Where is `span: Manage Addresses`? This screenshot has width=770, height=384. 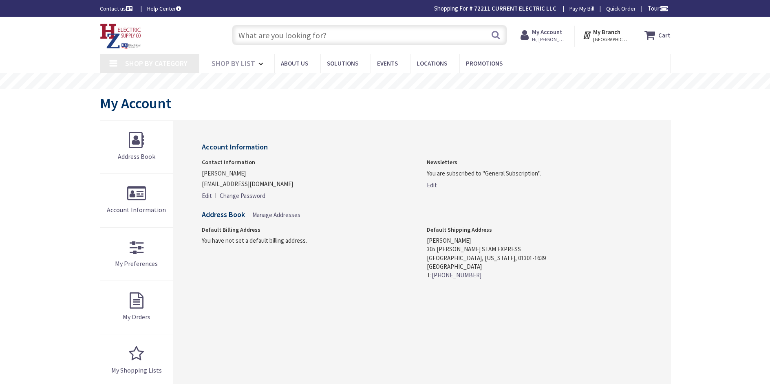 span: Manage Addresses is located at coordinates (276, 215).